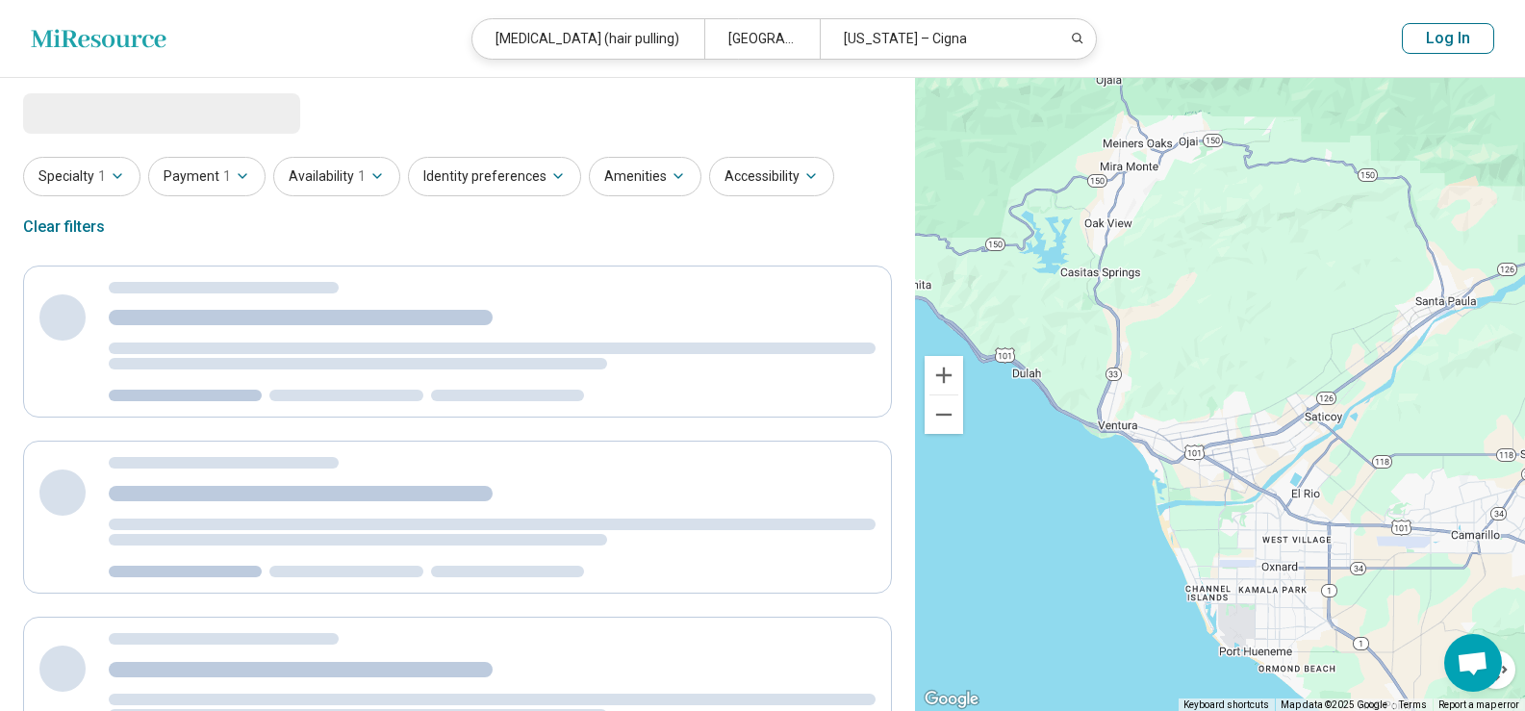  I want to click on button: Identity preferences, so click(494, 176).